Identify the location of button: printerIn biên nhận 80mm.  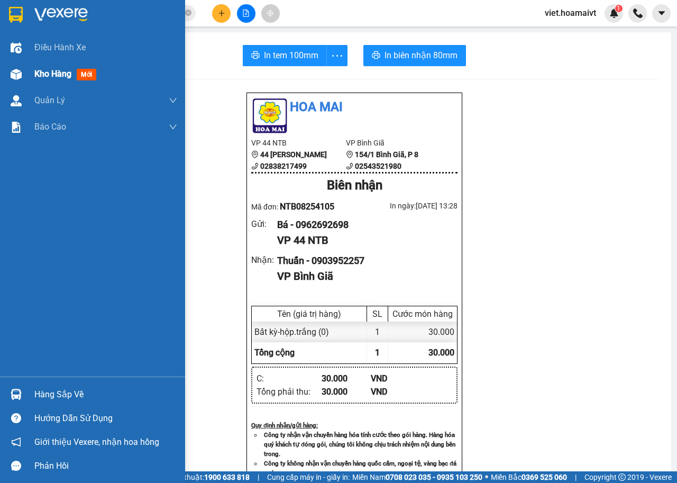
(415, 56).